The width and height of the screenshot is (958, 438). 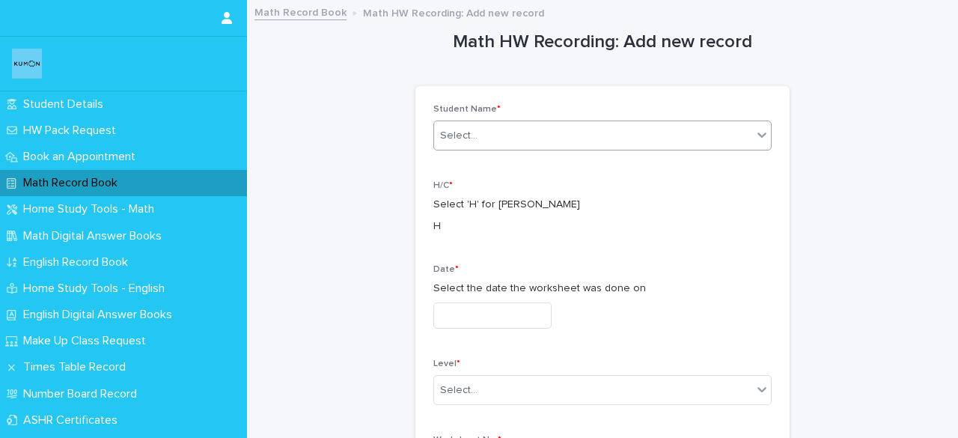 I want to click on p: Student Details, so click(x=66, y=104).